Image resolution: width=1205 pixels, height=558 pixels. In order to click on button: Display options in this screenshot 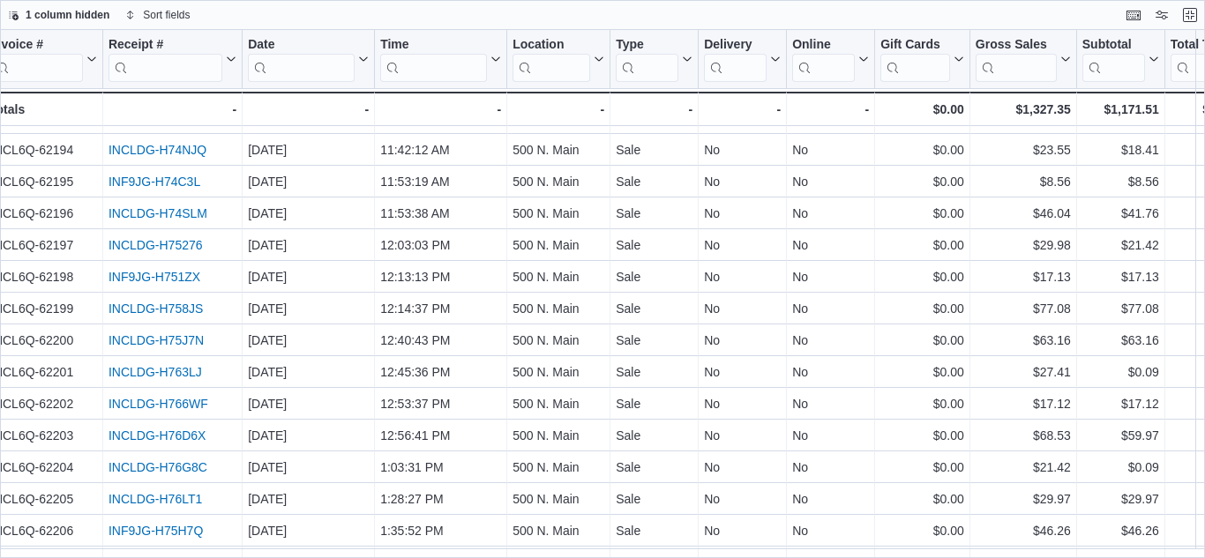, I will do `click(1161, 15)`.